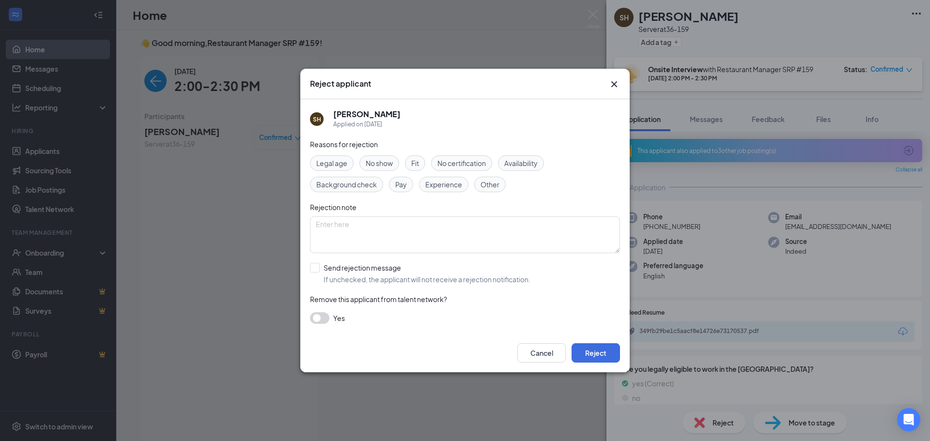  What do you see at coordinates (490, 185) in the screenshot?
I see `span: Other` at bounding box center [490, 185].